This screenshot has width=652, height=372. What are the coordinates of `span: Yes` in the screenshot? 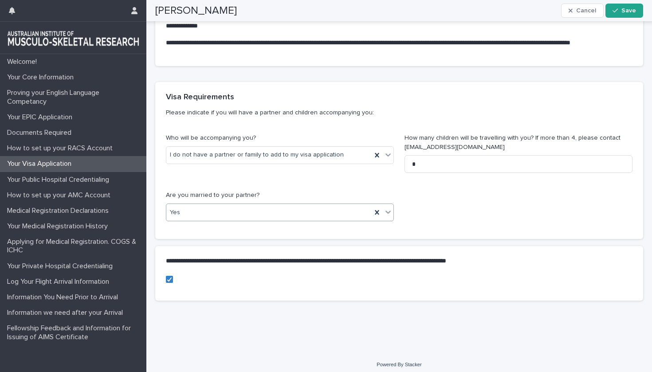 It's located at (175, 212).